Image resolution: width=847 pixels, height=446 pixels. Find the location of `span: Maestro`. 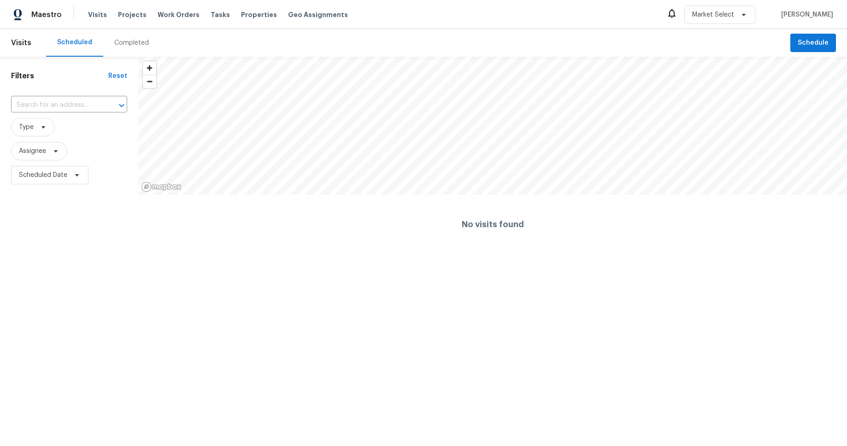

span: Maestro is located at coordinates (47, 15).